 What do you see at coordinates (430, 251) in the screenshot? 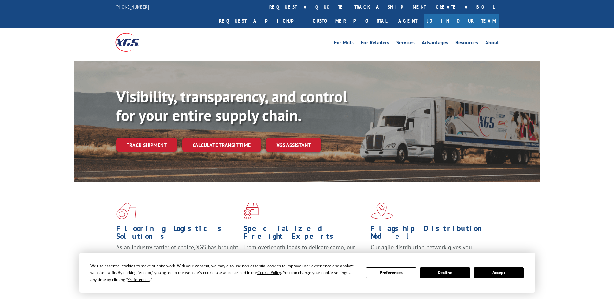
I see `span: Our agile distribution network gives you nationwide inventory management on demand.` at bounding box center [430, 251].